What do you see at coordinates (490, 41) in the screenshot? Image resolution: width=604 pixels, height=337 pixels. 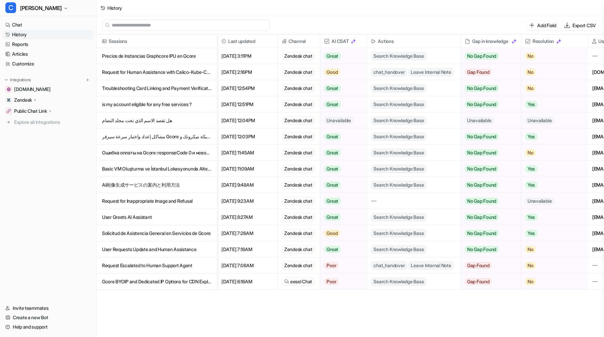 I see `div: Gap in knowledge` at bounding box center [490, 41].